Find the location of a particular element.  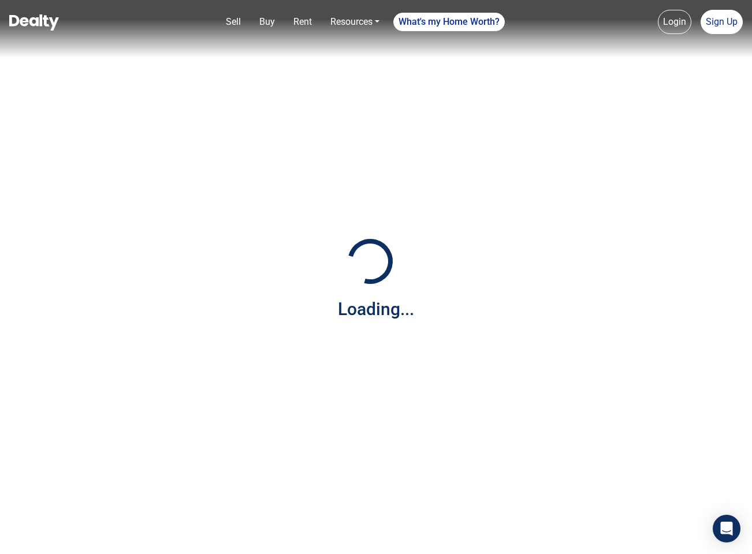

a: What's my Home Worth? is located at coordinates (449, 22).